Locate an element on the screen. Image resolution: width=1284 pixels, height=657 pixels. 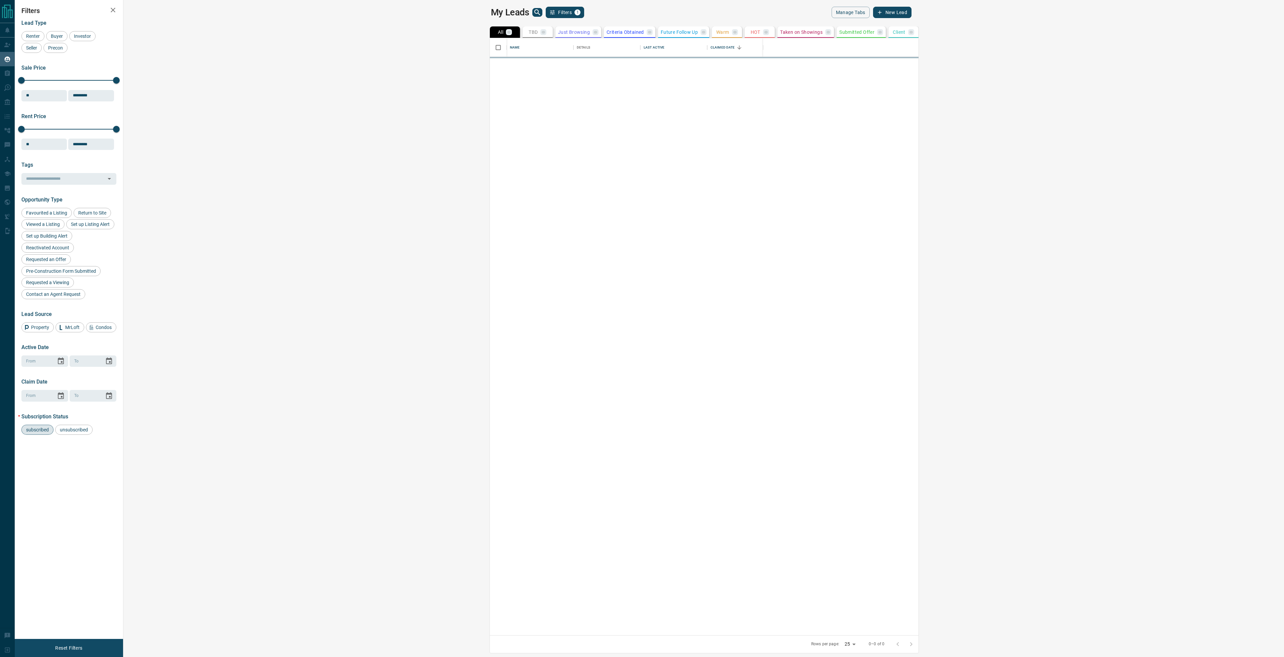
span: Requested a Viewing is located at coordinates (47, 282).